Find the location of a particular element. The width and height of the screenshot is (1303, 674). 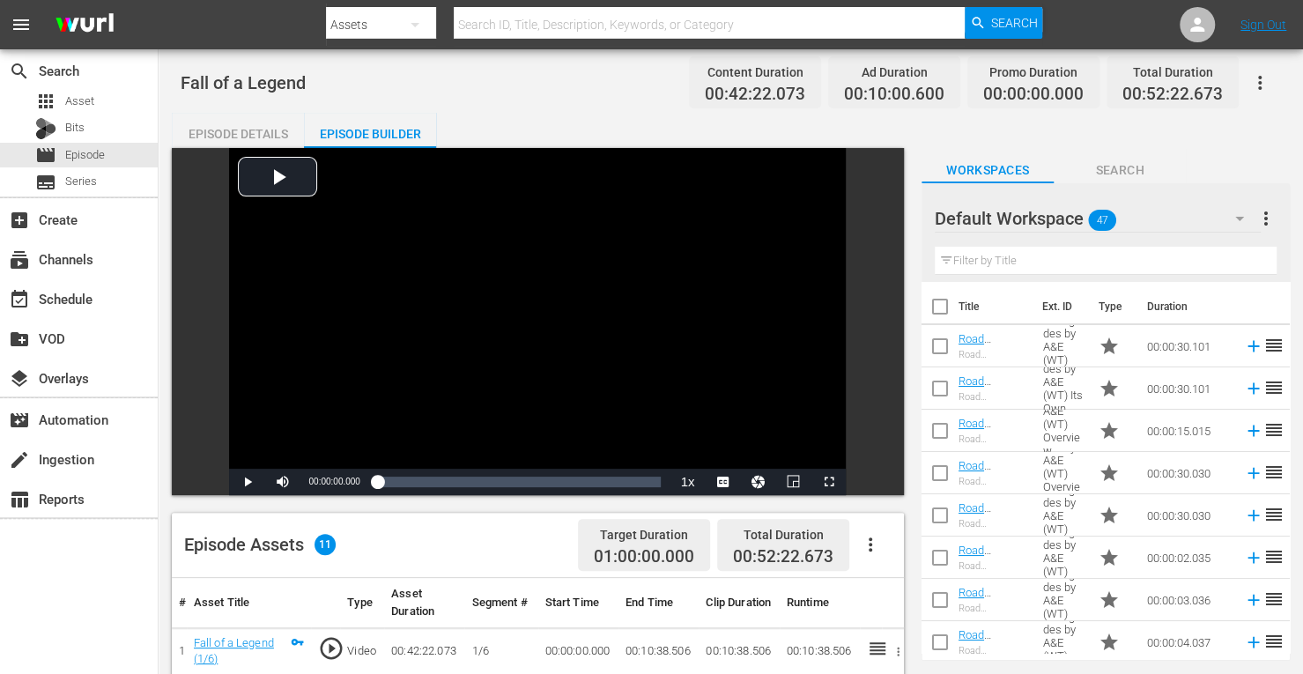

span: Create is located at coordinates (19, 220).